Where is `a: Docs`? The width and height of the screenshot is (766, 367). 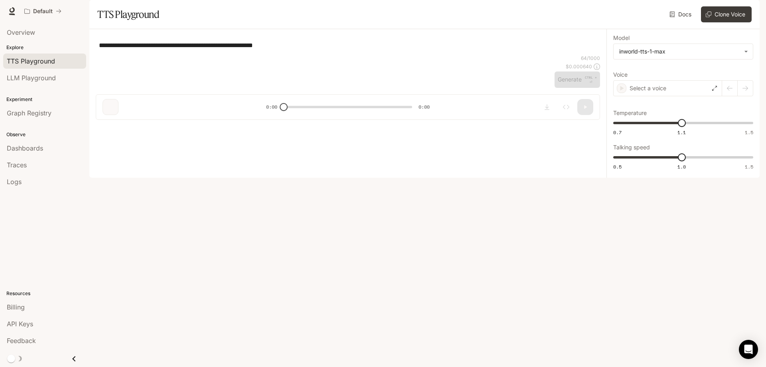
a: Docs is located at coordinates (681, 14).